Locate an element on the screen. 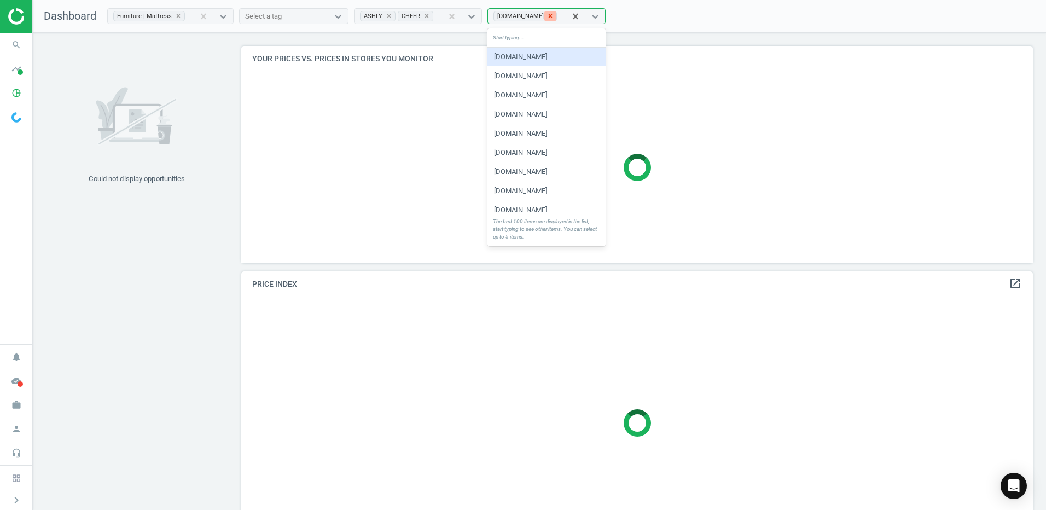 The height and width of the screenshot is (510, 1046). i: notifications is located at coordinates (16, 357).